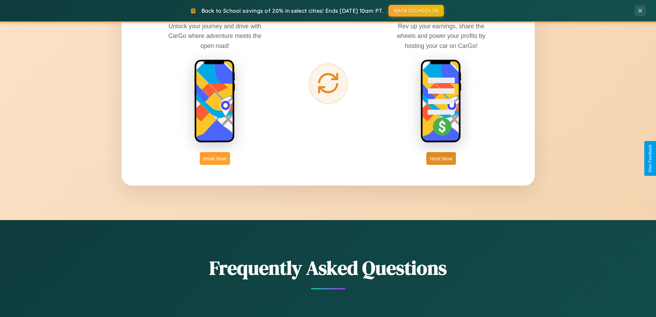 Image resolution: width=656 pixels, height=317 pixels. I want to click on button: Host Now, so click(441, 158).